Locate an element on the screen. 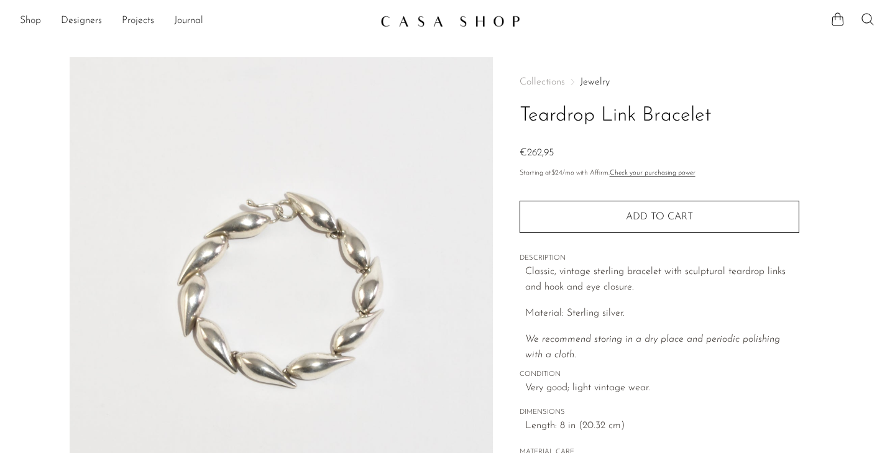 The width and height of the screenshot is (895, 453). a: Journal is located at coordinates (188, 21).